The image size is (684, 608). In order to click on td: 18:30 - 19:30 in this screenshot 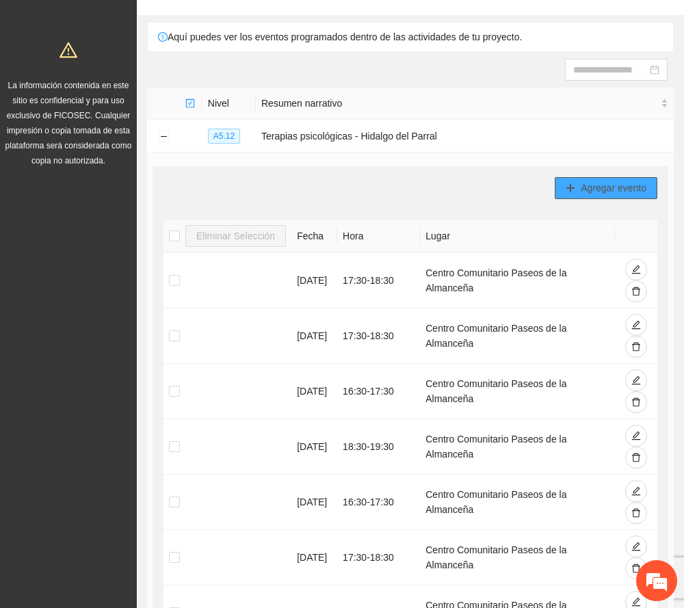, I will do `click(378, 446)`.